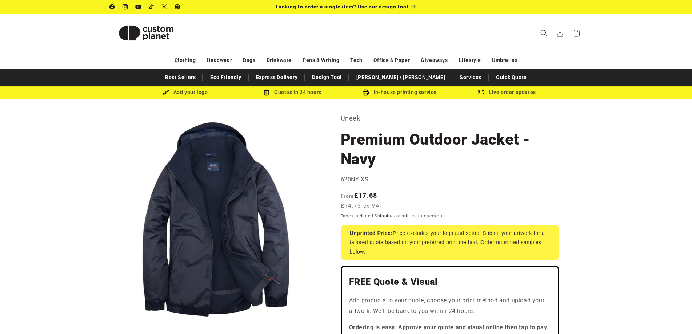 The width and height of the screenshot is (692, 334). Describe the element at coordinates (362, 206) in the screenshot. I see `span: £14.73 ex VAT` at that location.